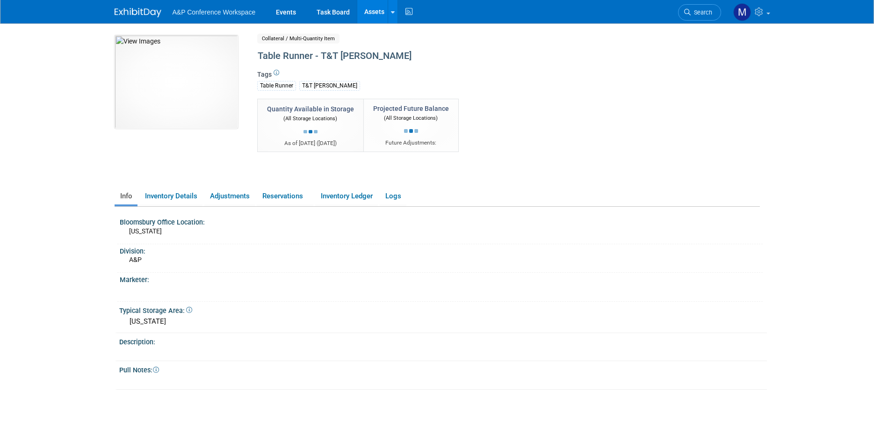  What do you see at coordinates (441, 278) in the screenshot?
I see `div: Marketer:` at bounding box center [441, 278].